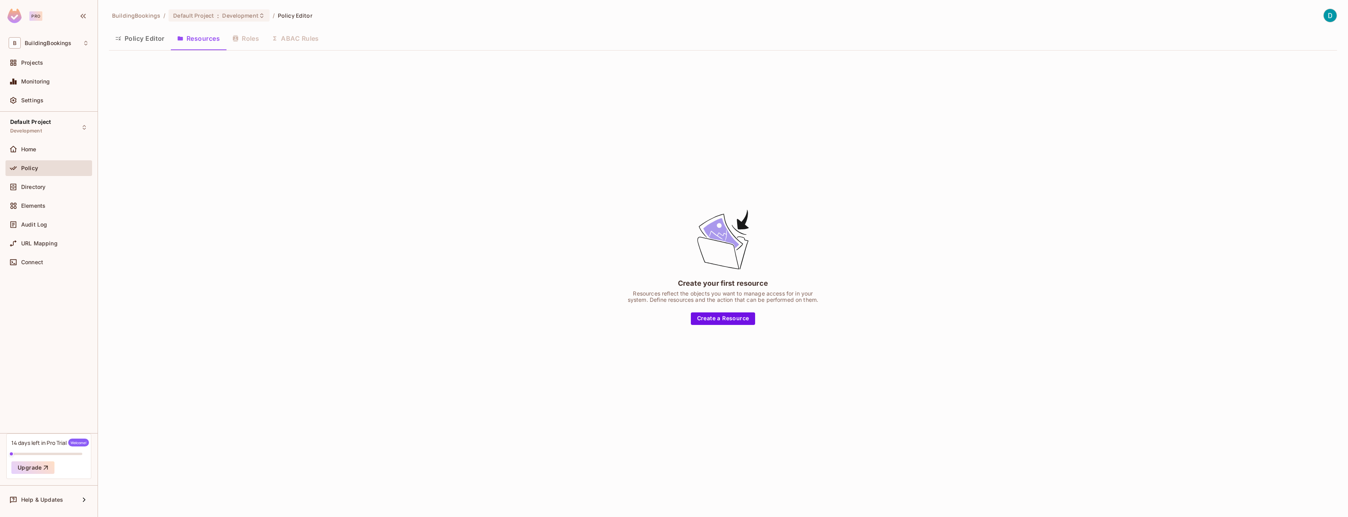  Describe the element at coordinates (42, 500) in the screenshot. I see `span: Help & Updates` at that location.